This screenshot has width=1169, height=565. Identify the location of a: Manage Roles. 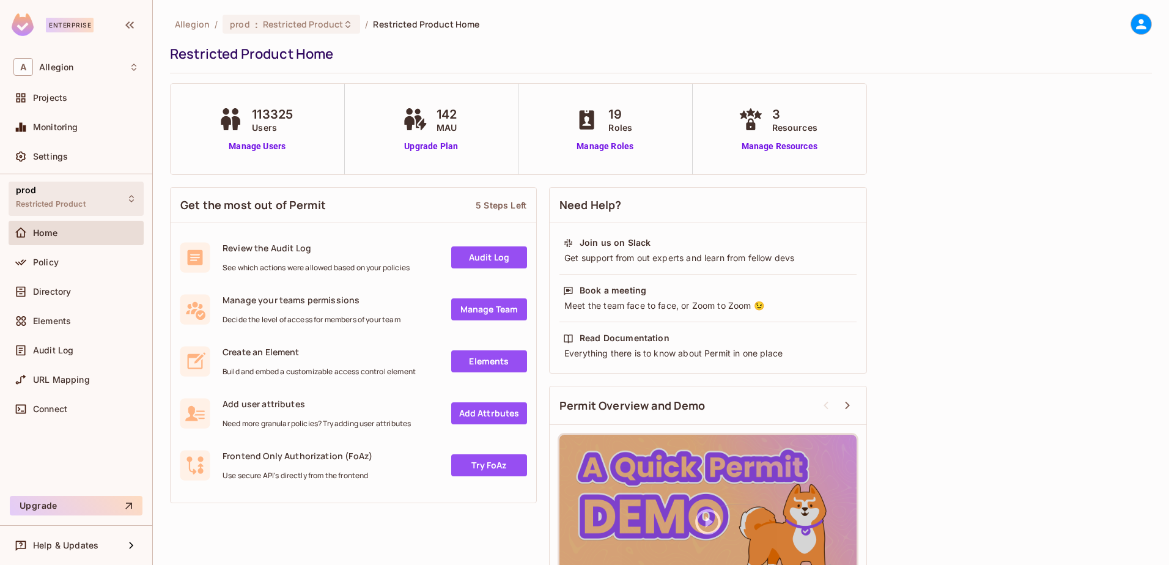
(604, 146).